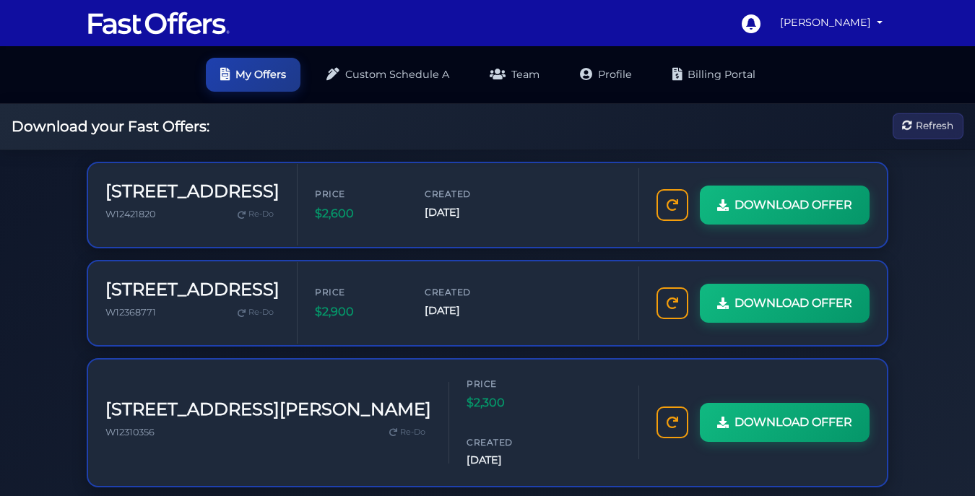 The image size is (975, 496). I want to click on a: Billing Portal, so click(714, 74).